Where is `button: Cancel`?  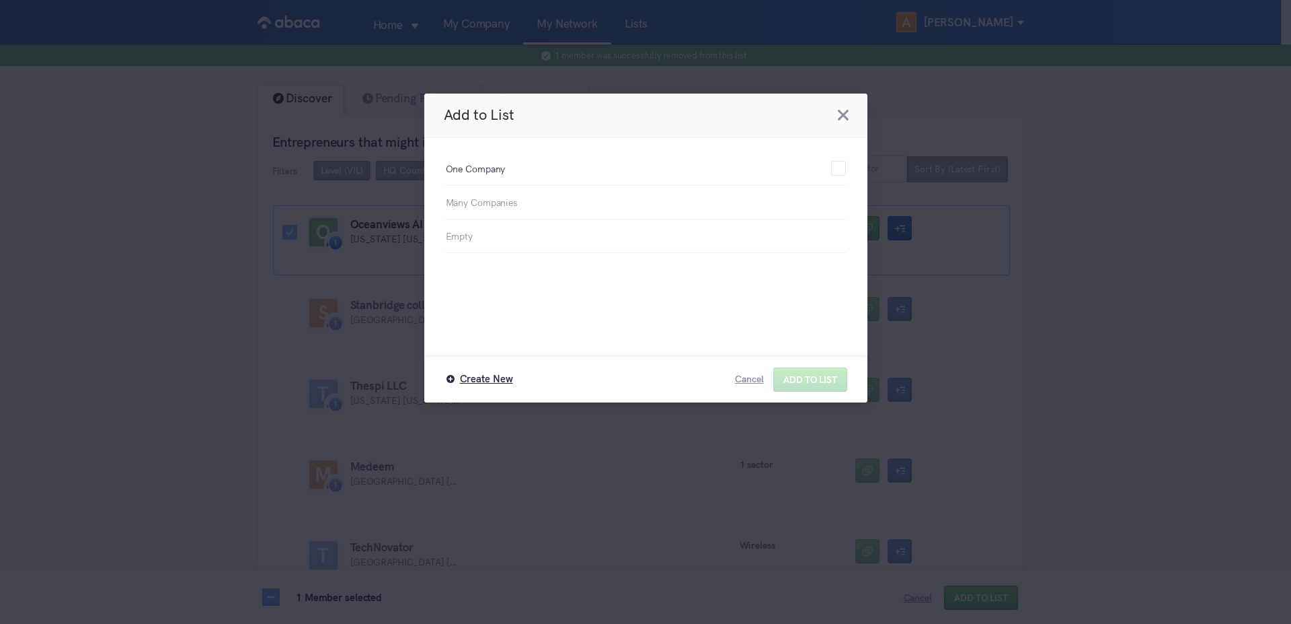
button: Cancel is located at coordinates (749, 379).